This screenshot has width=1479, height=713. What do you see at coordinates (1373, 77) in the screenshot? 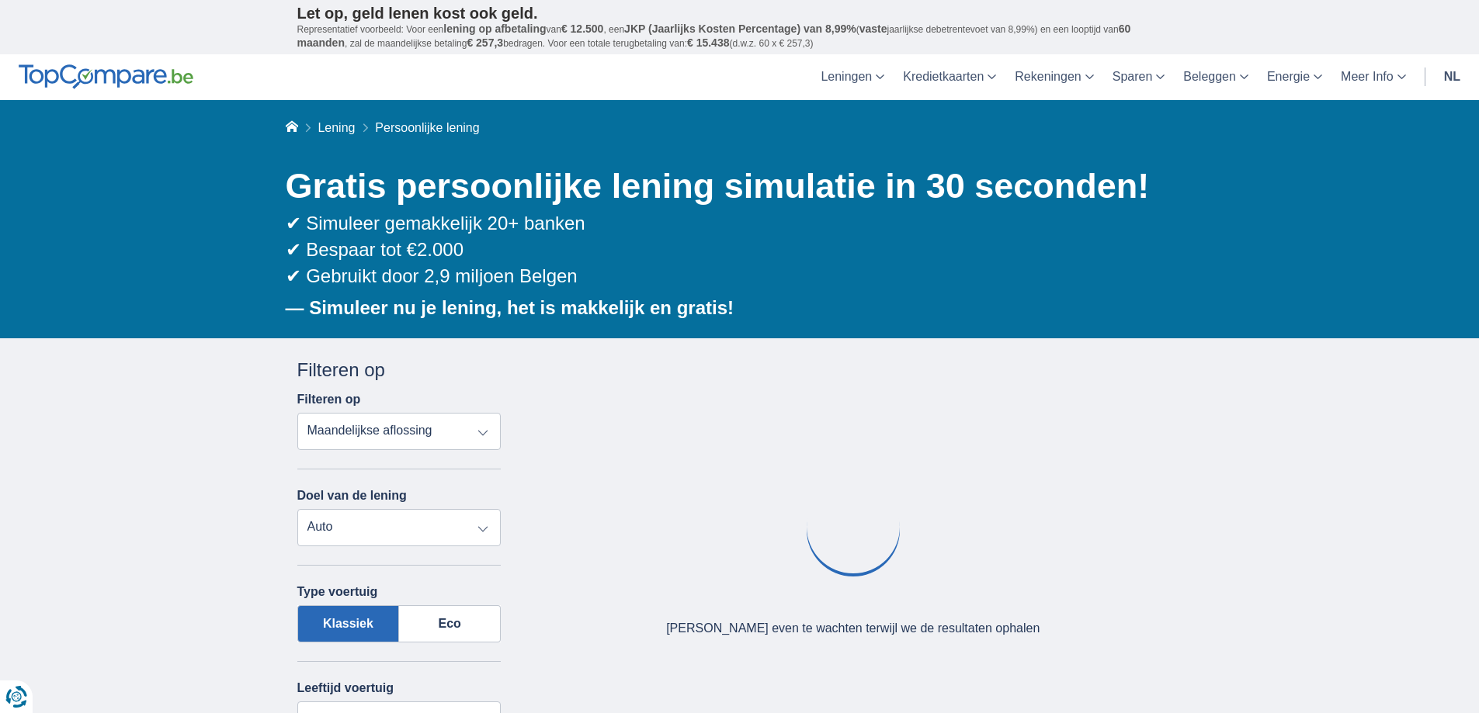
I see `a: Meer Info` at bounding box center [1373, 77].